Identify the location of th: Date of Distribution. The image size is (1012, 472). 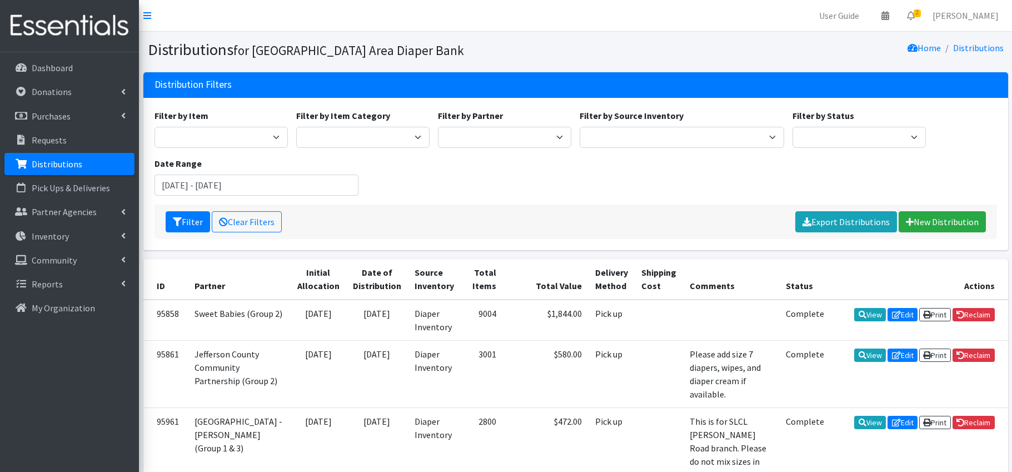
(377, 279).